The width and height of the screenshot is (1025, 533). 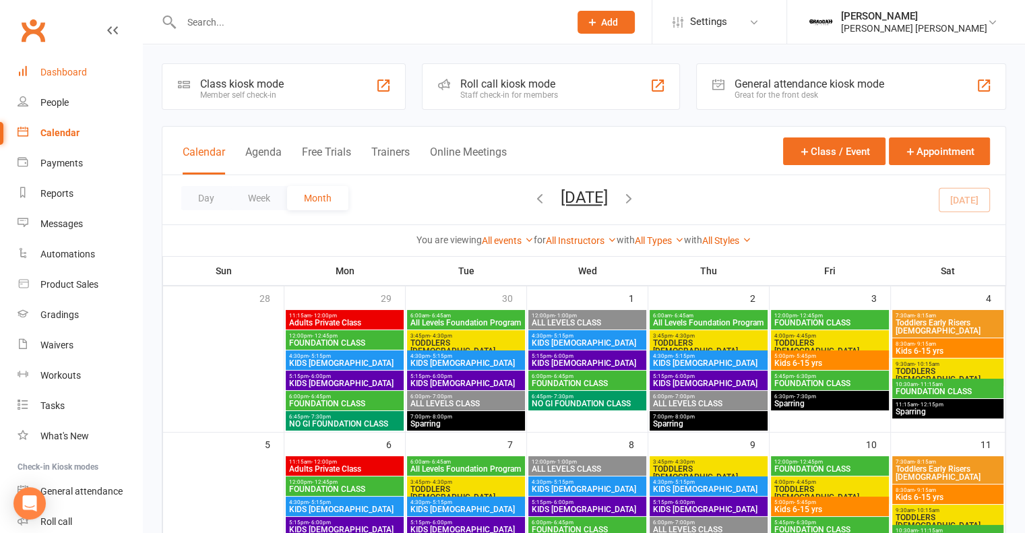 What do you see at coordinates (468, 160) in the screenshot?
I see `button: Online Meetings` at bounding box center [468, 160].